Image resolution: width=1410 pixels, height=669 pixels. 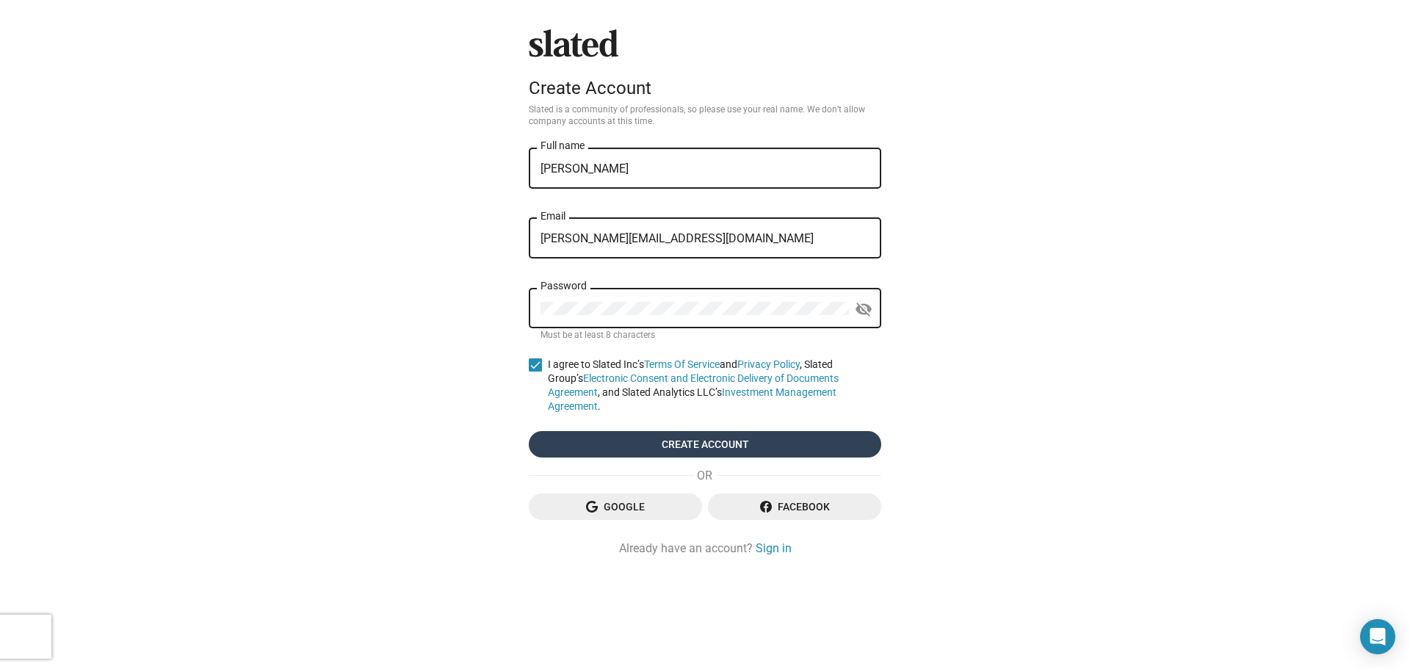 I want to click on a: Sign in, so click(x=774, y=548).